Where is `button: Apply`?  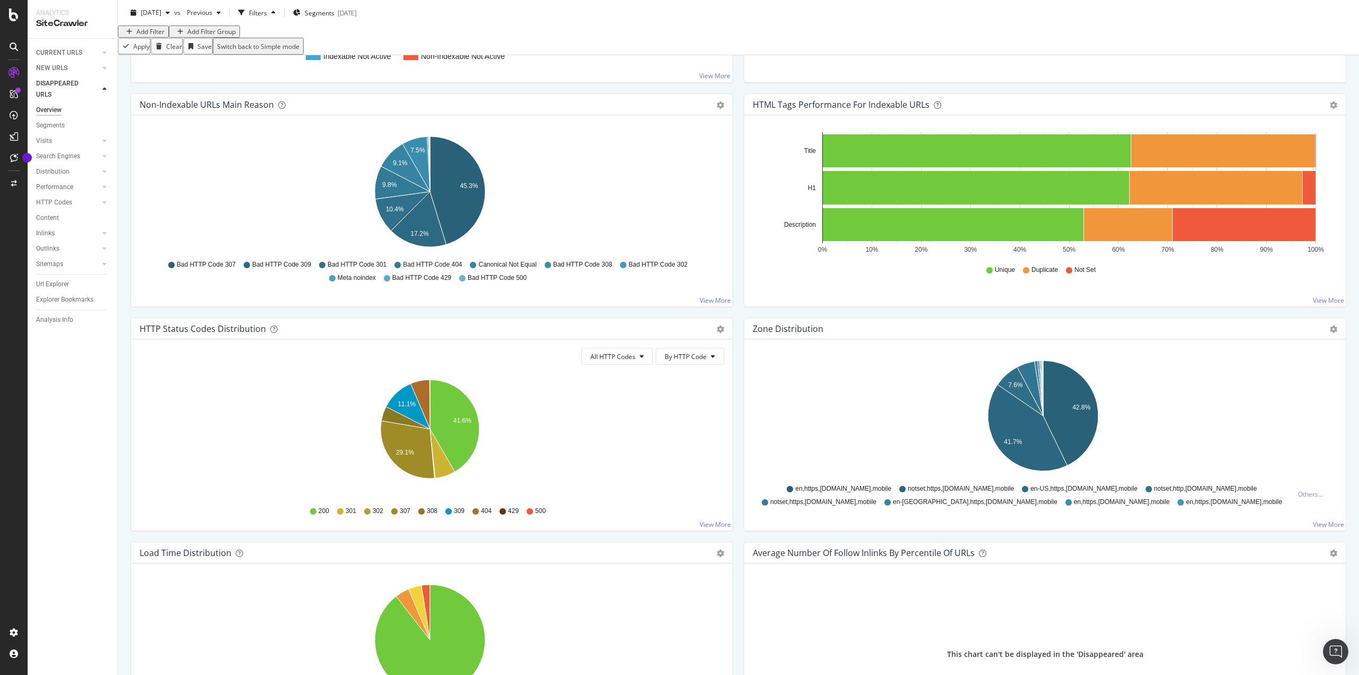
button: Apply is located at coordinates (134, 46).